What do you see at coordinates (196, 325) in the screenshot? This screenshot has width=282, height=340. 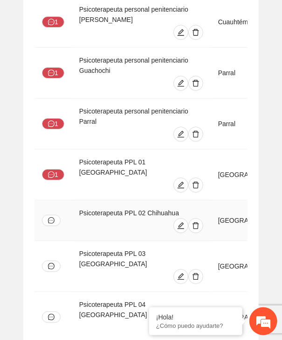 I see `p: ¿Cómo puedo ayudarte?` at bounding box center [196, 325].